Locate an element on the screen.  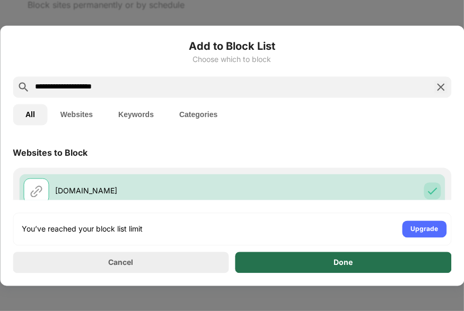
div: Upgrade is located at coordinates (424, 229).